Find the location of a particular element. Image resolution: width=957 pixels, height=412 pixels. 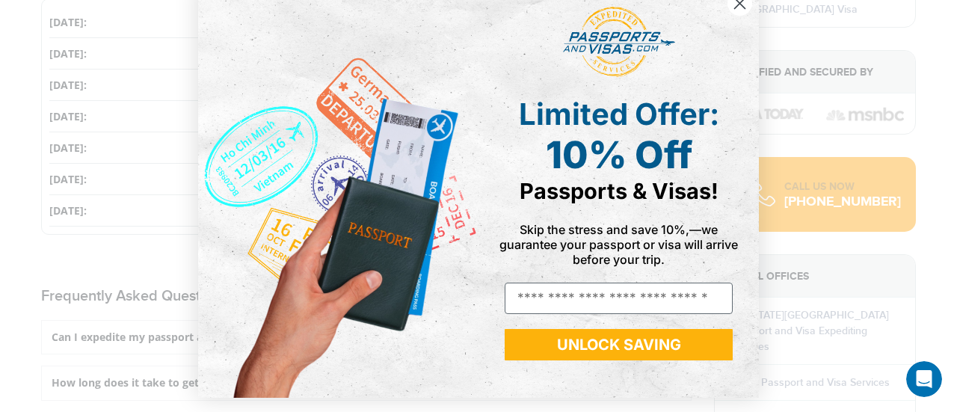

span: Passports & Visas! is located at coordinates (619, 191).